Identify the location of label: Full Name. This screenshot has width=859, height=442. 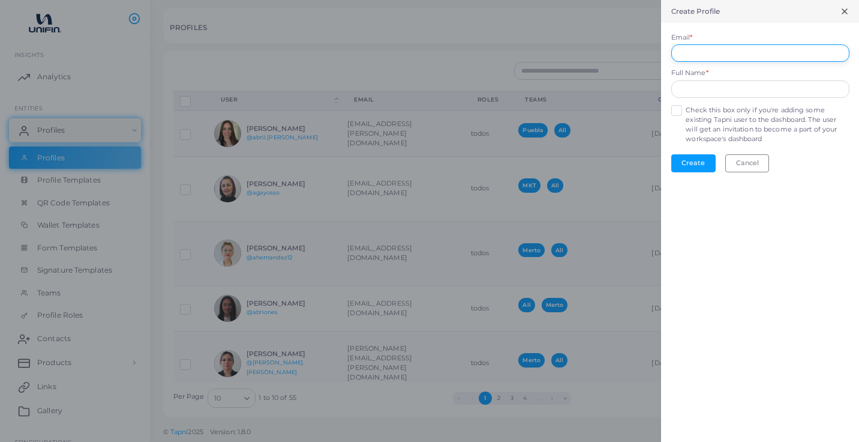
(690, 73).